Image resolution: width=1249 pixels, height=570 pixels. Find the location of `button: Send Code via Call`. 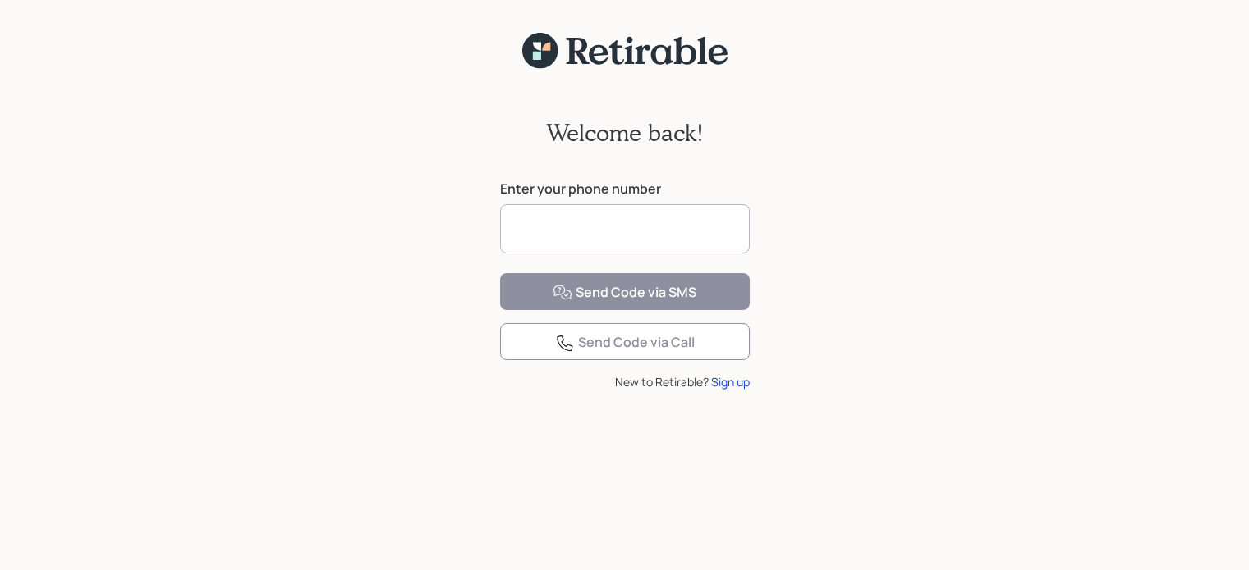

button: Send Code via Call is located at coordinates (625, 341).